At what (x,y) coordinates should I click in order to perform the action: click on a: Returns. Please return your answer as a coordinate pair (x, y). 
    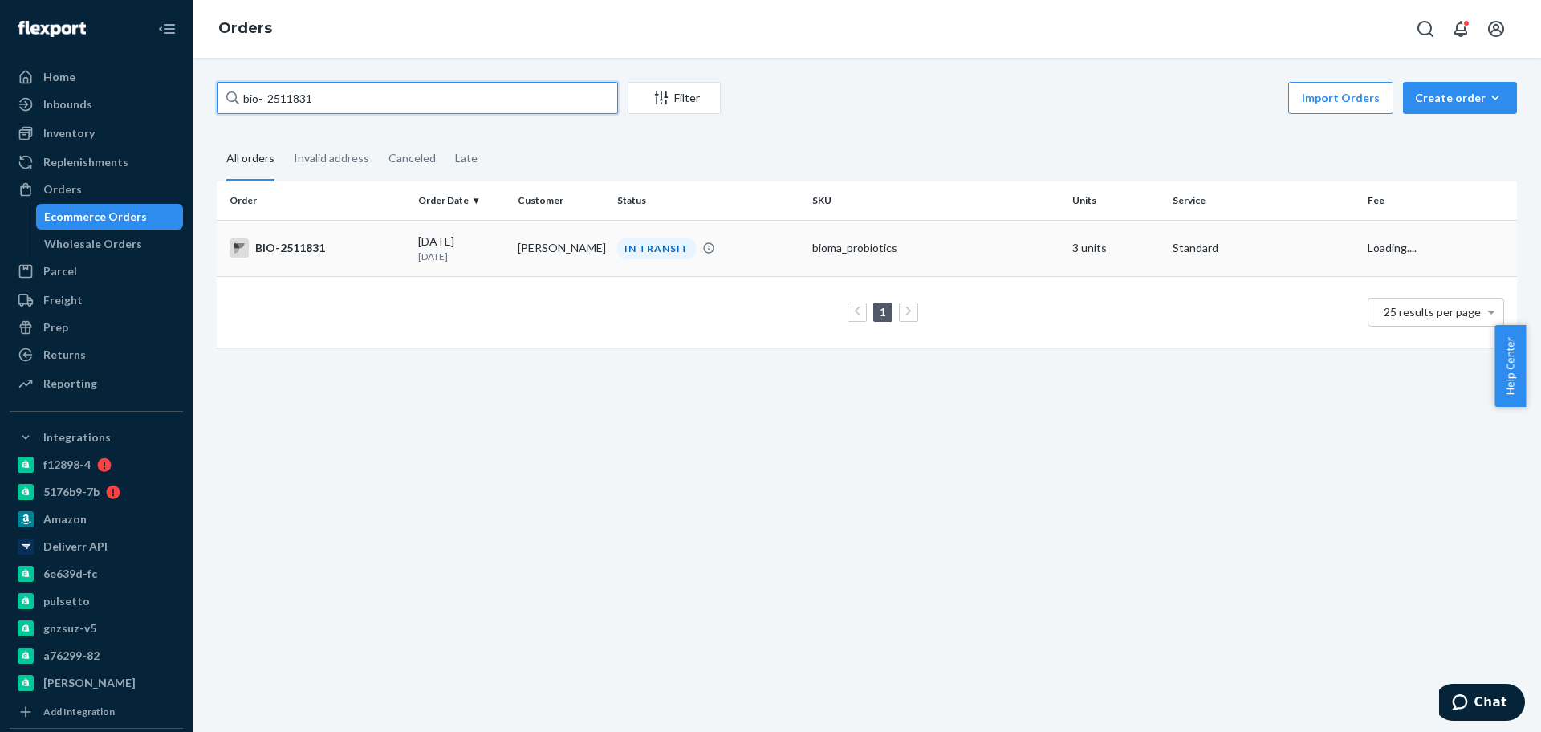
    Looking at the image, I should click on (96, 355).